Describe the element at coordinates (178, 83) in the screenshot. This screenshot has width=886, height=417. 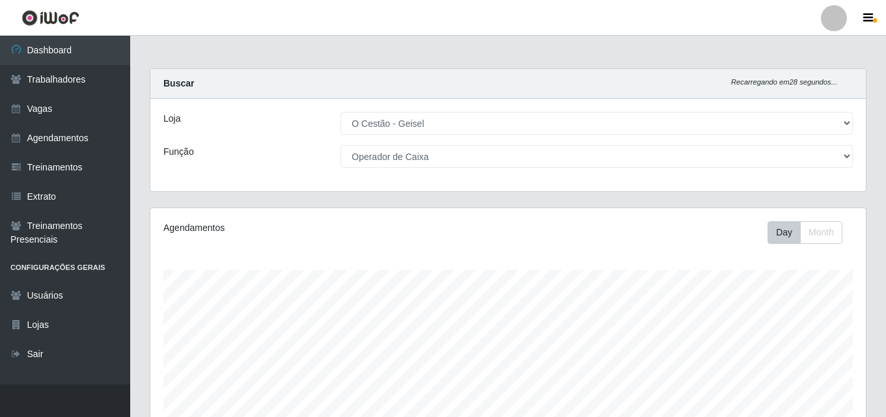
I see `strong: Buscar` at that location.